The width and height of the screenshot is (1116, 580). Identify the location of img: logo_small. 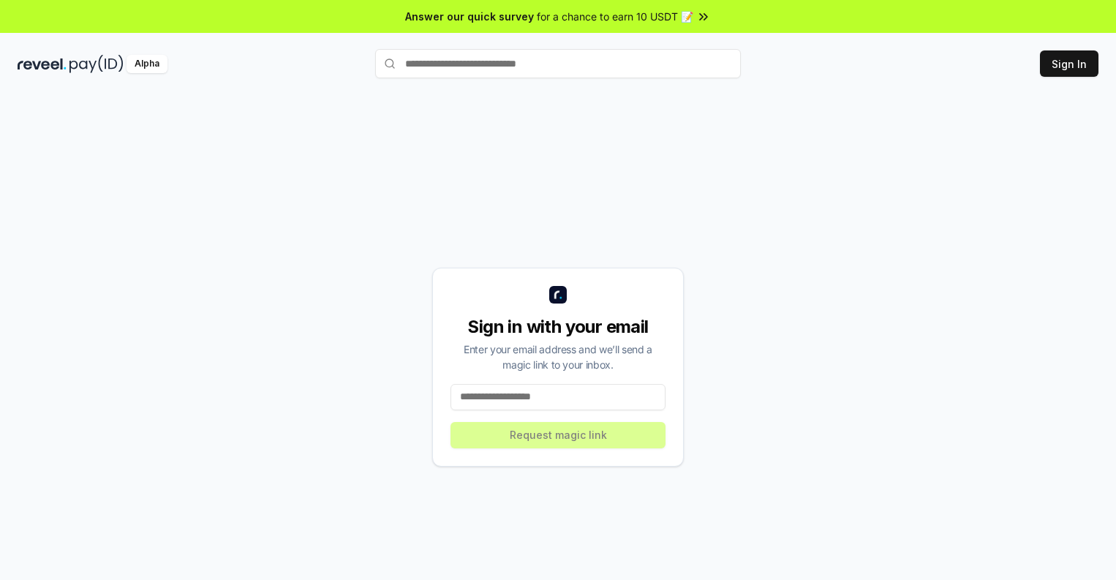
(558, 295).